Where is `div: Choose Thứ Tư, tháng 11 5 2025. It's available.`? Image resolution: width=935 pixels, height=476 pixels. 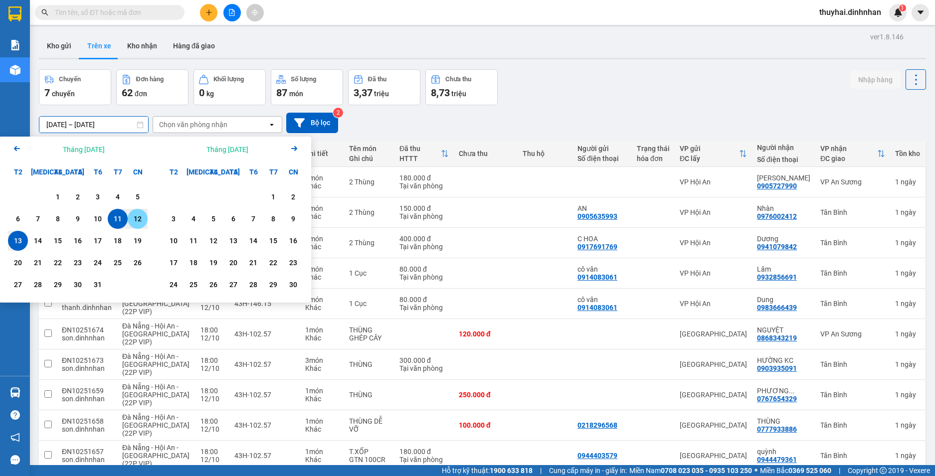
div: Choose Thứ Tư, tháng 11 5 2025. It's available. is located at coordinates (213, 219).